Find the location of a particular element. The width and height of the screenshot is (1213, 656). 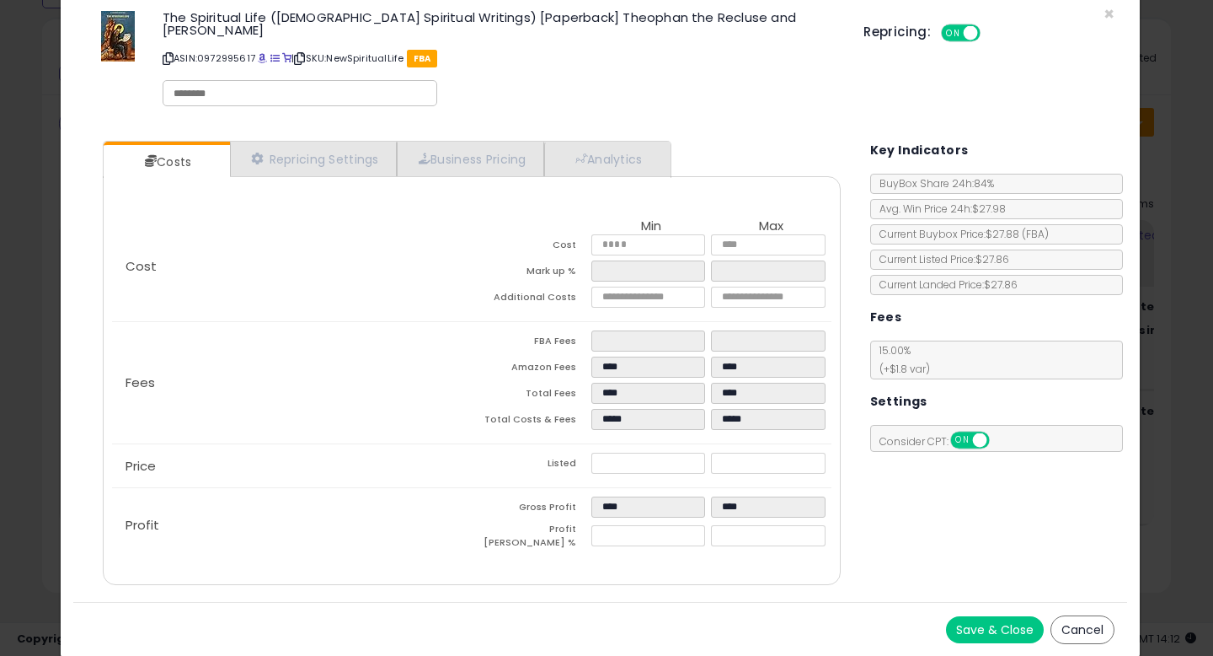

td: FBA Fees is located at coordinates (532, 343).